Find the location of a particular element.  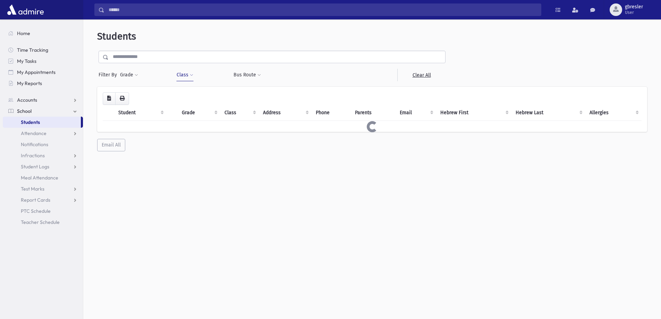

a: Attendance is located at coordinates (43, 133).